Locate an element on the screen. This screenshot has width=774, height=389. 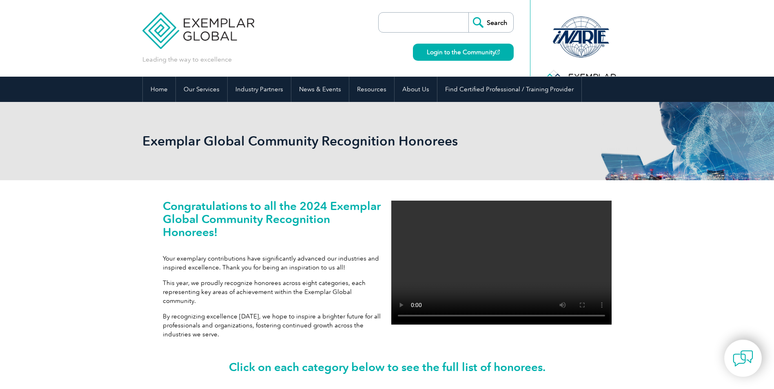
a: Find Certified Professional / Training Provider is located at coordinates (509, 89).